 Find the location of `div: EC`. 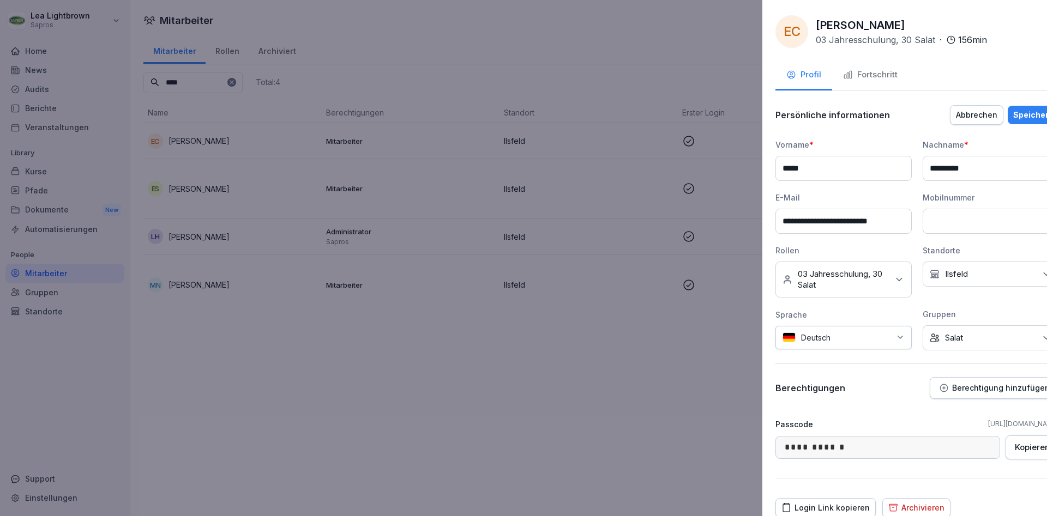

div: EC is located at coordinates (792, 32).